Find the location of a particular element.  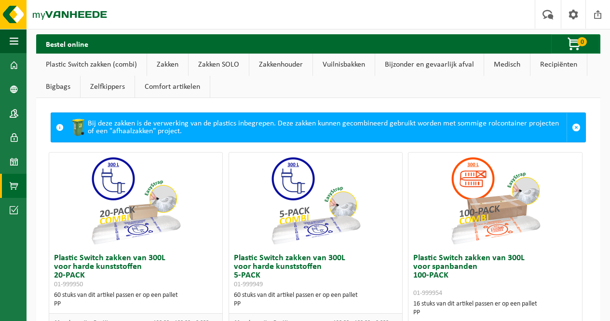

a: Comfort artikelen is located at coordinates (172, 87).